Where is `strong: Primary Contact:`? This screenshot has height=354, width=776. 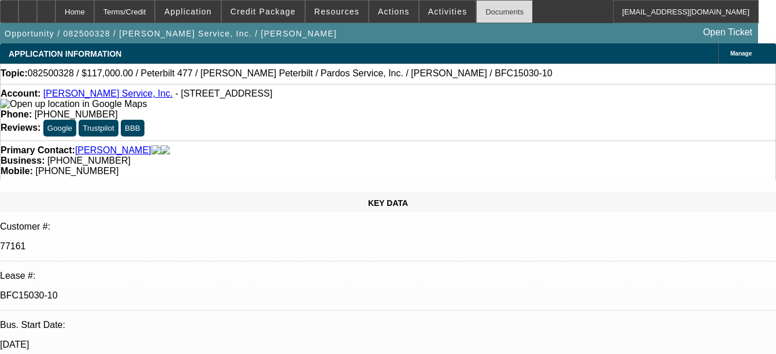 strong: Primary Contact: is located at coordinates (38, 150).